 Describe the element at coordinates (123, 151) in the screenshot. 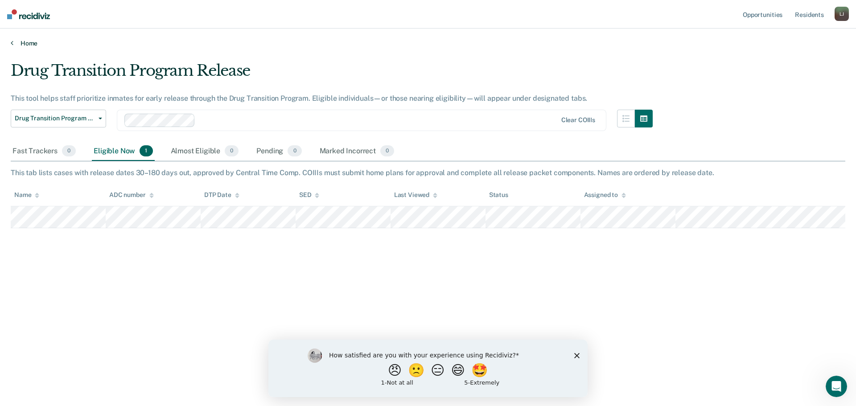

I see `div: Eligible Now1` at that location.